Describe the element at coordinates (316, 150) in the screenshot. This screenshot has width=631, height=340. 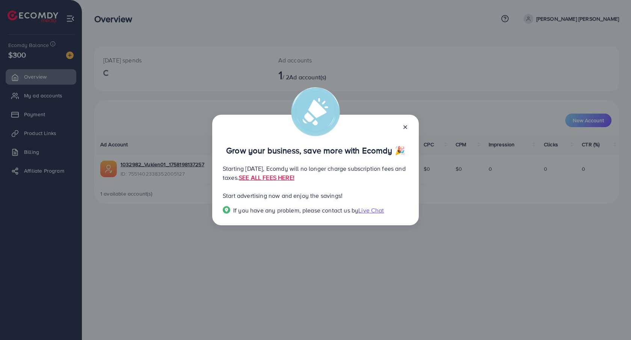
I see `p: Grow your business, save more with Ecomdy 🎉` at that location.